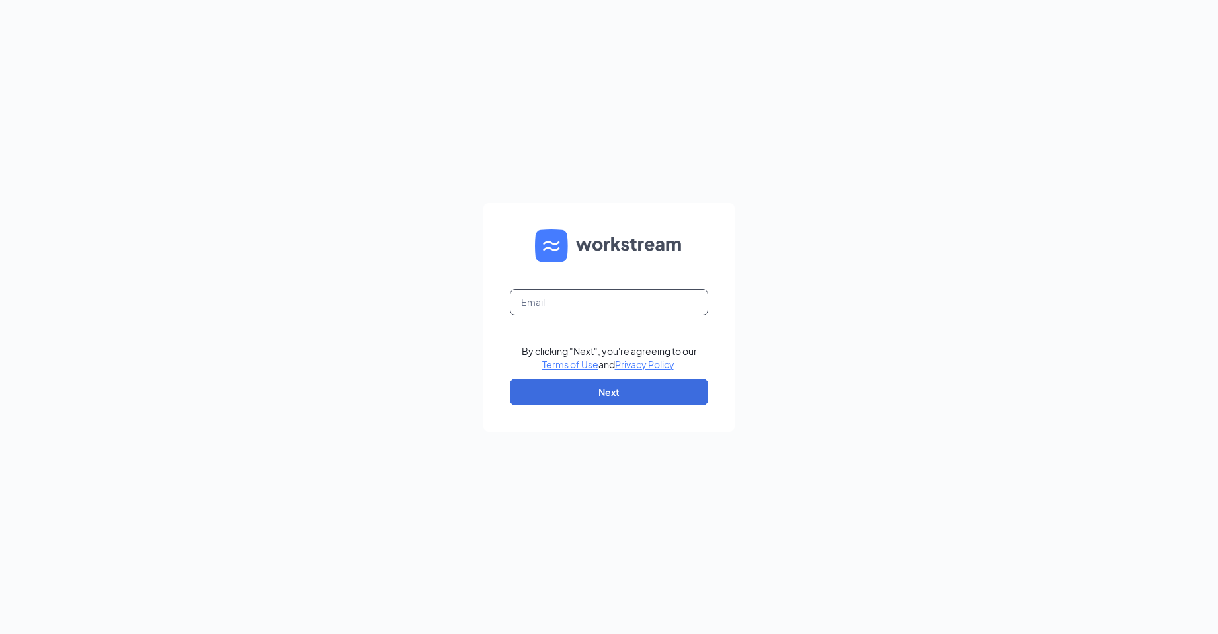  Describe the element at coordinates (570, 364) in the screenshot. I see `a: Terms of Use` at that location.